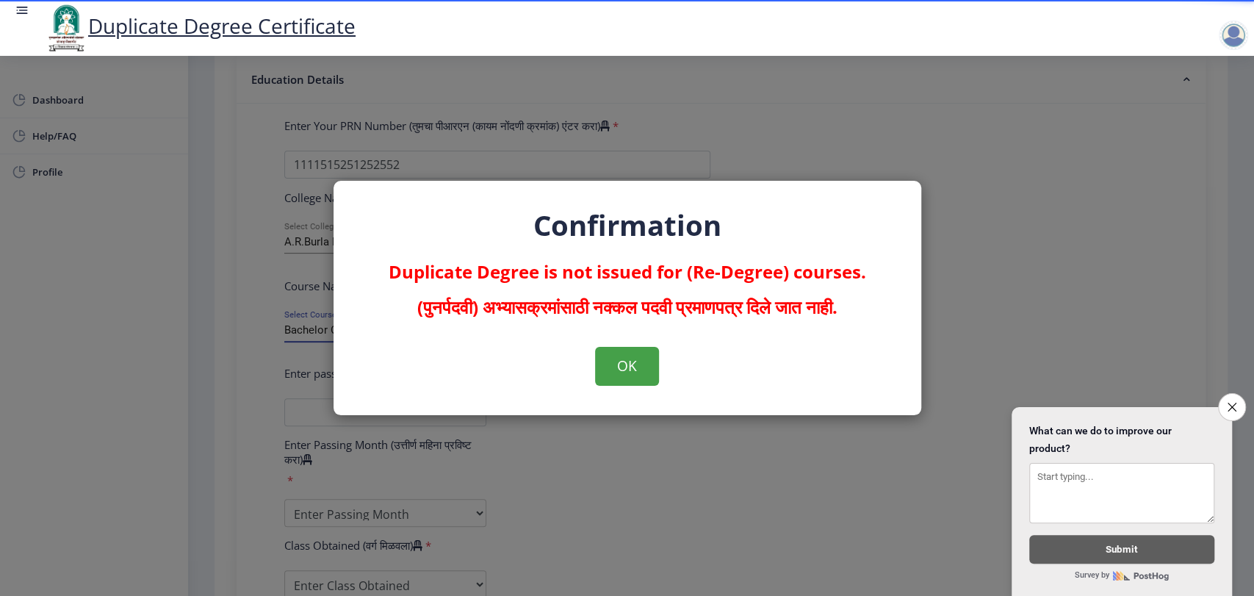  Describe the element at coordinates (627, 225) in the screenshot. I see `h2: Confirmation` at that location.